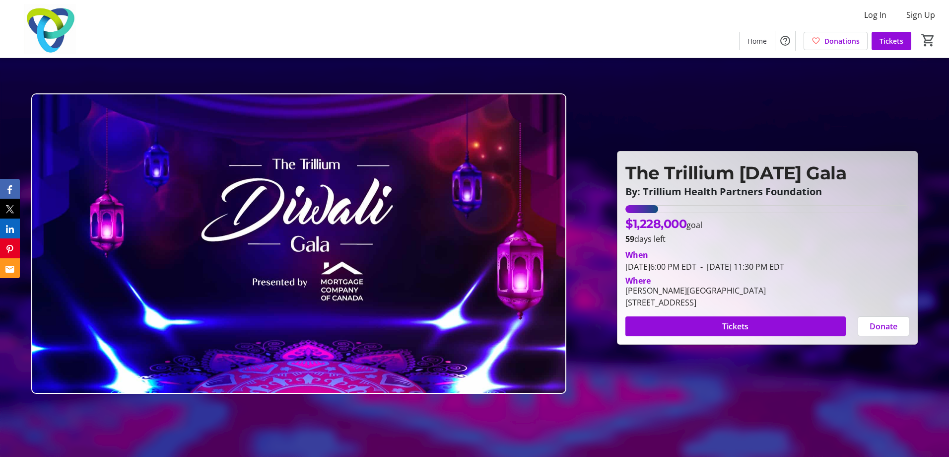  I want to click on span: Home, so click(757, 41).